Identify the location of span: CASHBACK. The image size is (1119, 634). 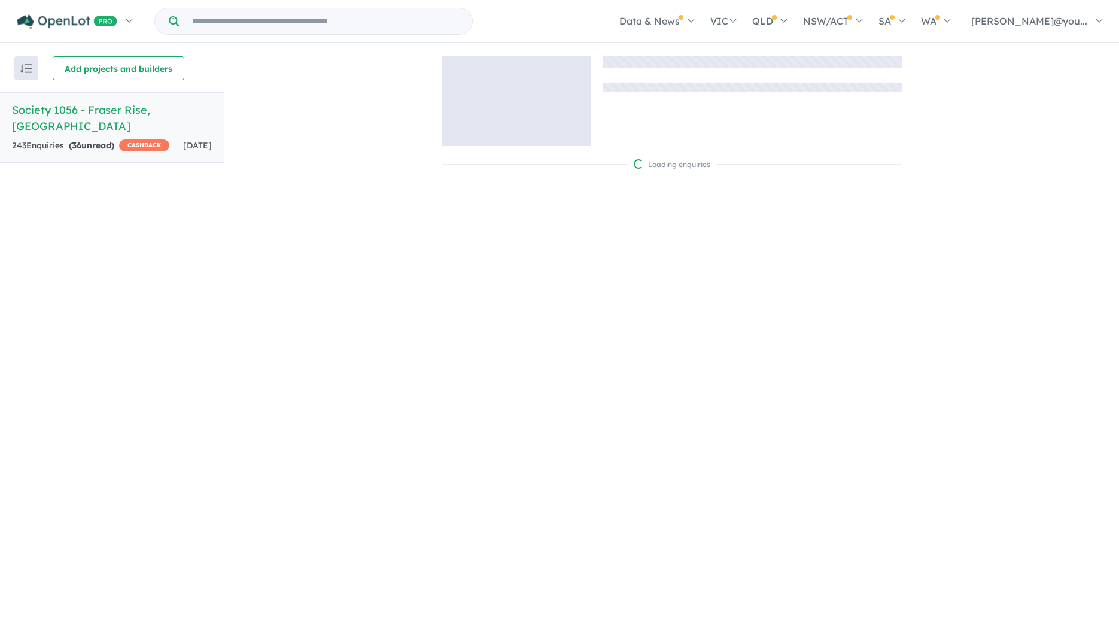
(144, 145).